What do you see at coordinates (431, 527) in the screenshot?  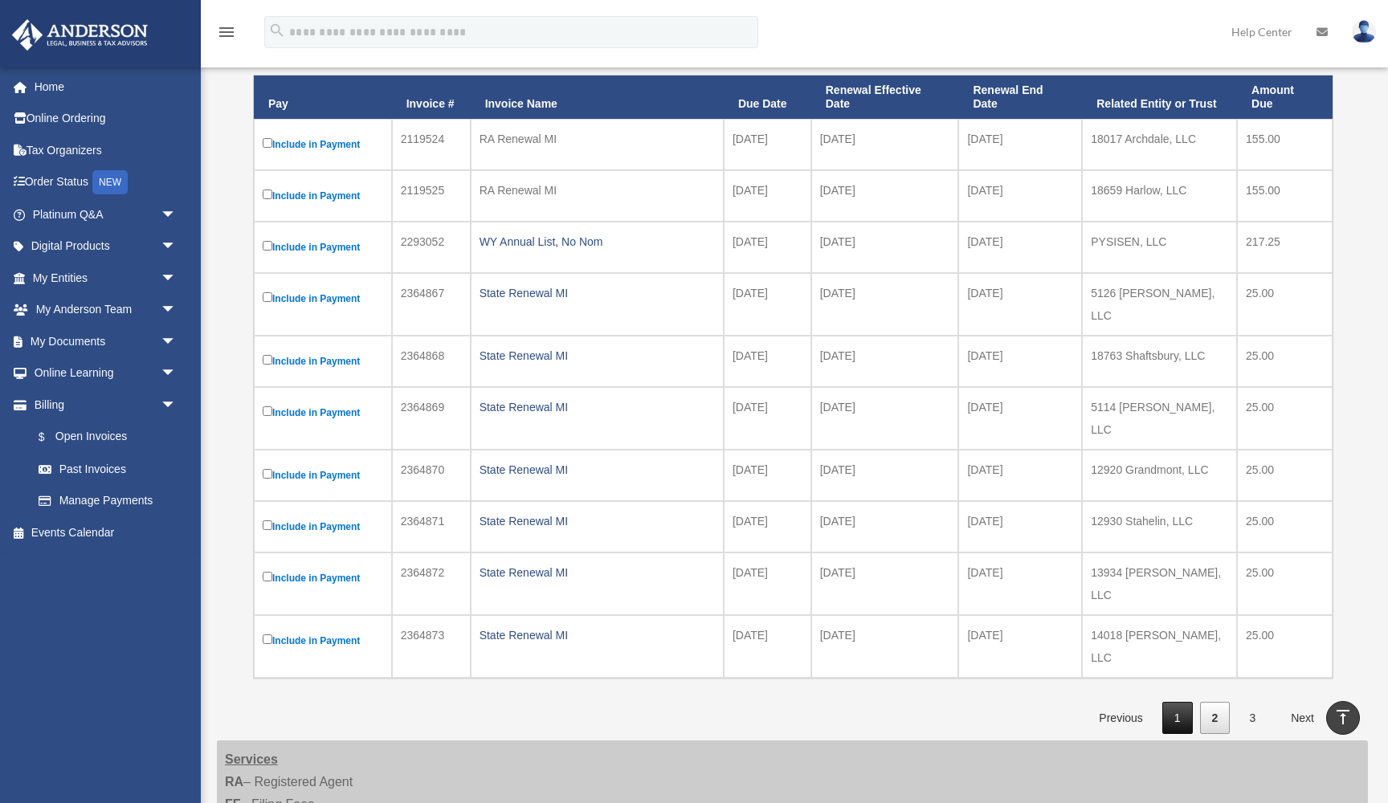 I see `td: 2364871` at bounding box center [431, 527].